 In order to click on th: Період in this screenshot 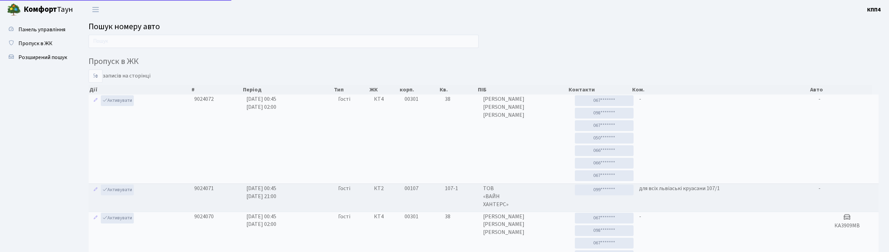, I will do `click(288, 90)`.